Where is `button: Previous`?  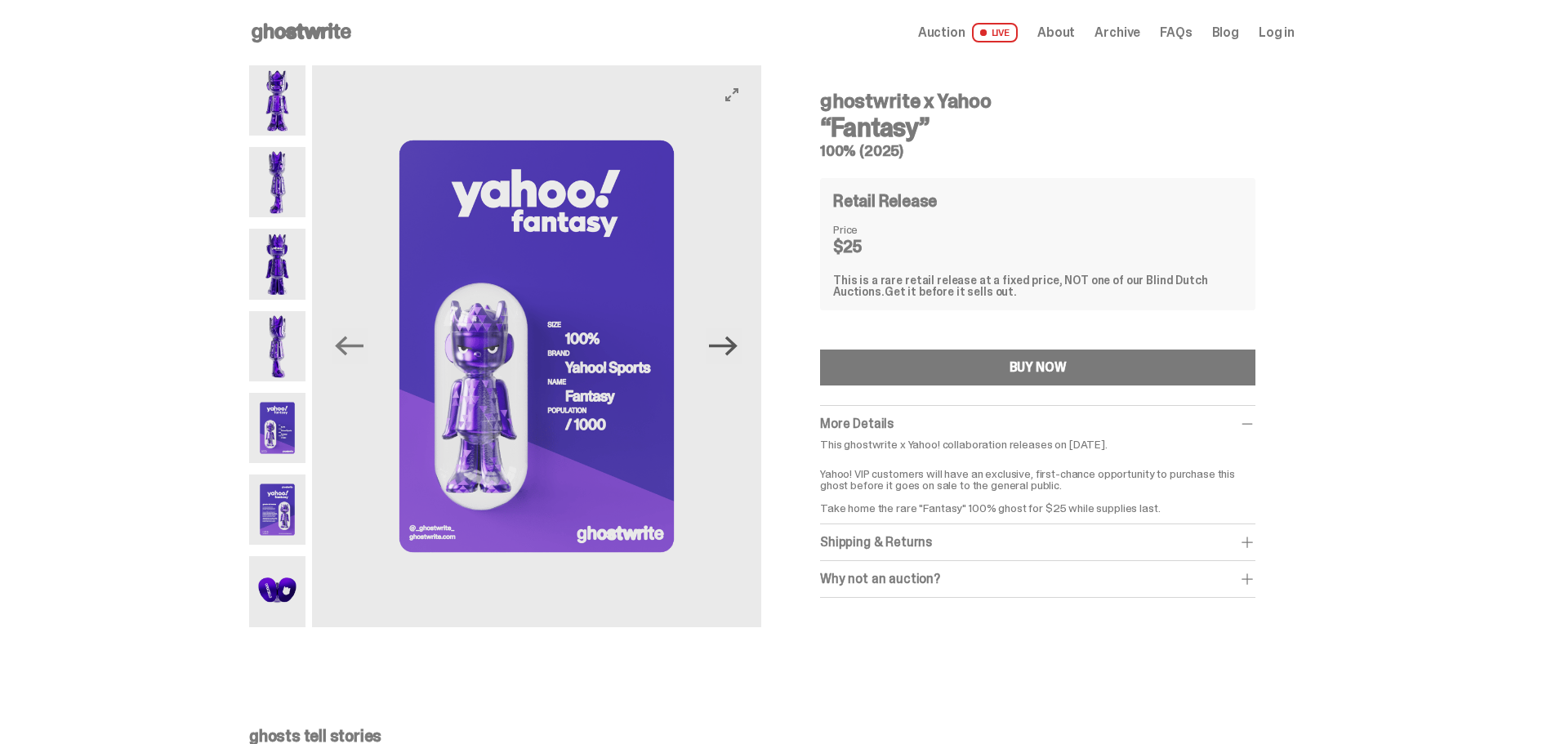 button: Previous is located at coordinates (350, 346).